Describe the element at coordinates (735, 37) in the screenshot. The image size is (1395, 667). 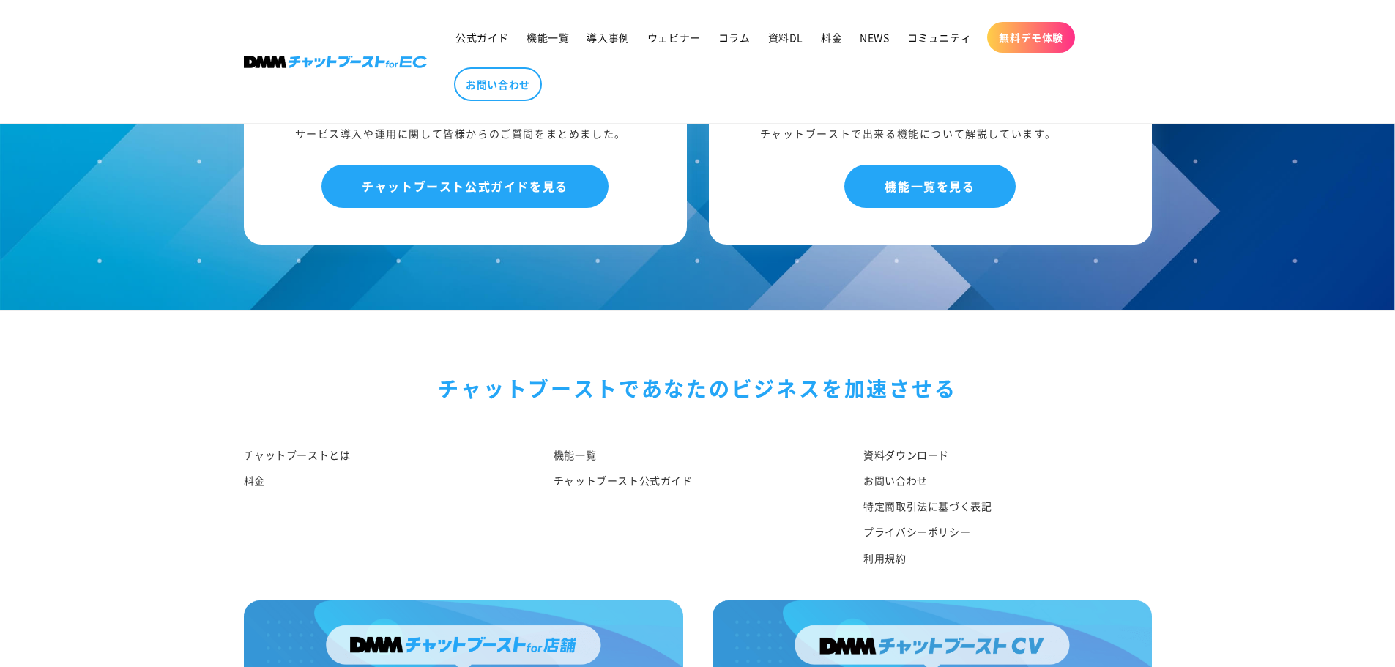
I see `a: コラム` at that location.